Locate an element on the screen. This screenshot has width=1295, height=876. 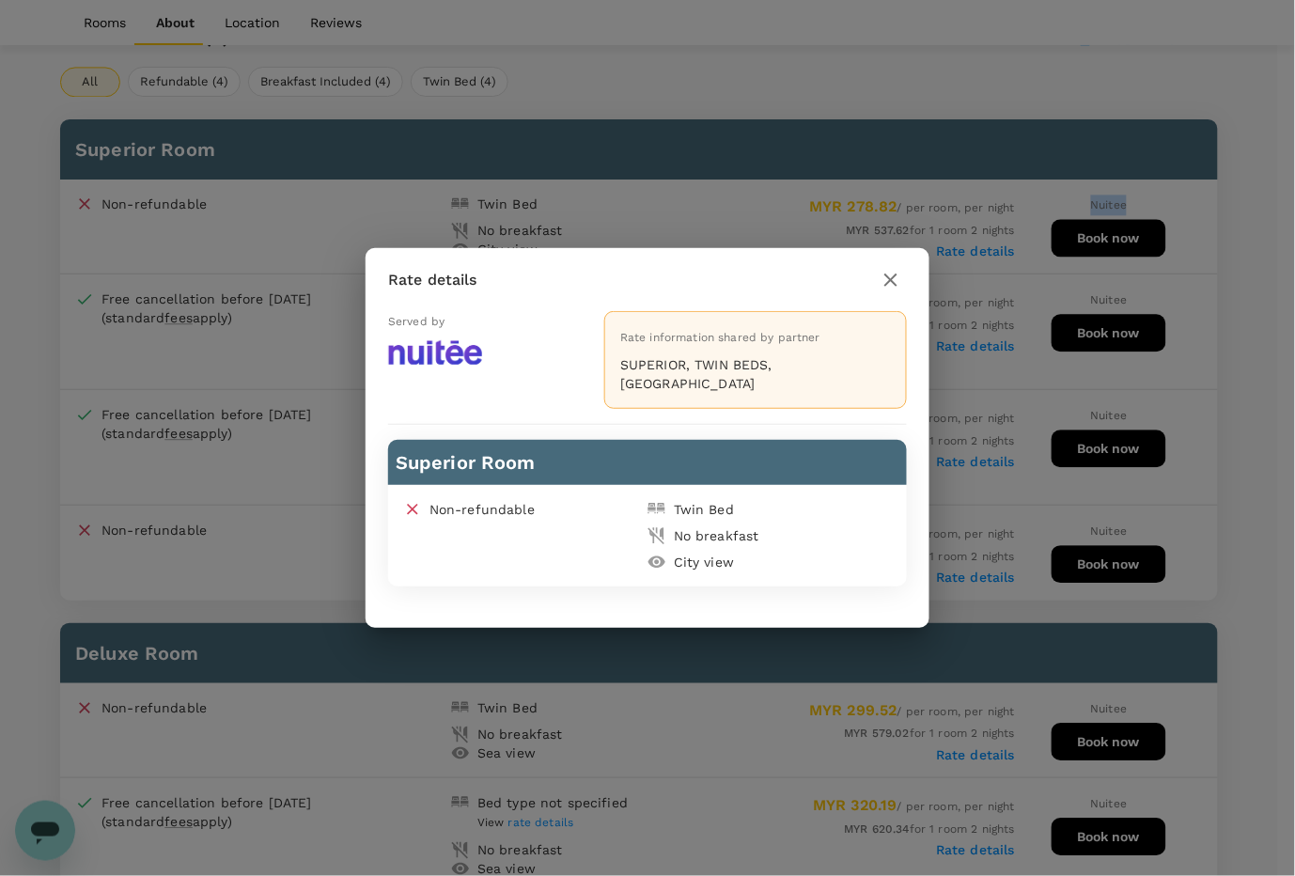
img: 204-rate-logo is located at coordinates (435, 351).